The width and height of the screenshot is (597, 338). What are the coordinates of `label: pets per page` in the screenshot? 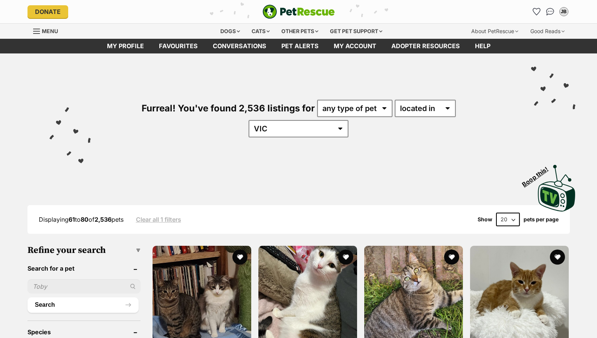 It's located at (541, 220).